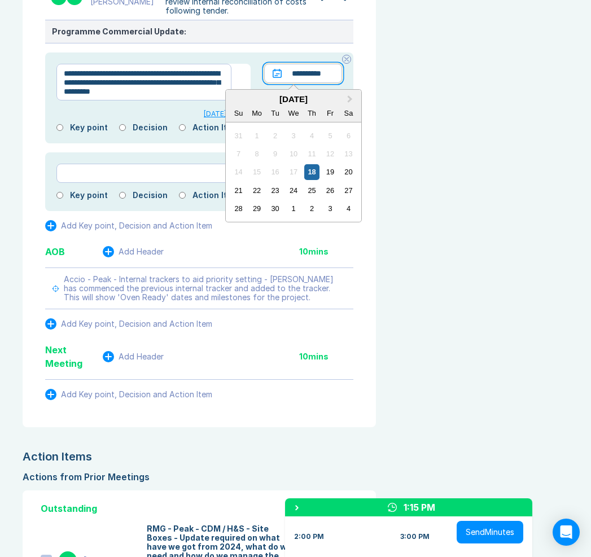  What do you see at coordinates (330, 172) in the screenshot?
I see `div: Choose Friday, September 19th, 2025` at bounding box center [330, 172].